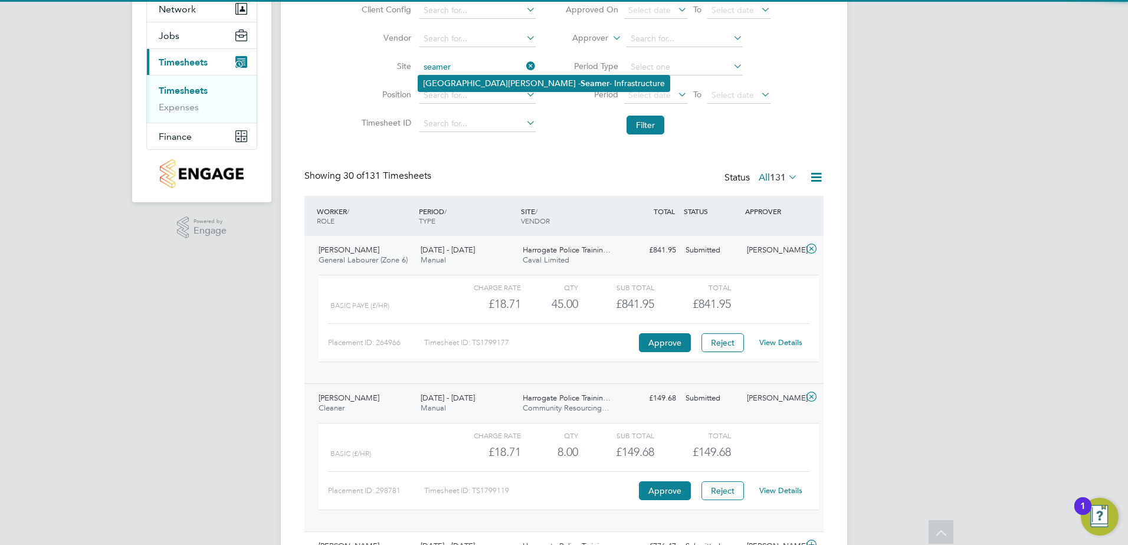 This screenshot has width=1128, height=545. Describe the element at coordinates (360, 306) in the screenshot. I see `span: BASIC PAYE (£/HR)` at that location.